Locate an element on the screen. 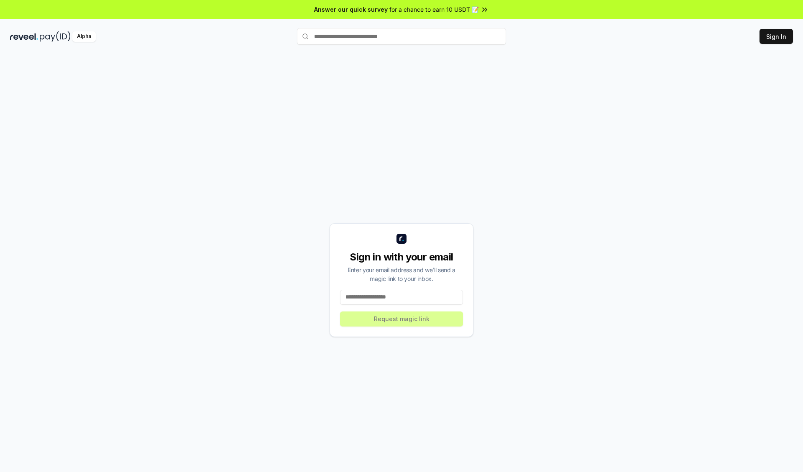 This screenshot has width=803, height=472. span: for a chance to earn 10 USDT 📝 is located at coordinates (434, 9).